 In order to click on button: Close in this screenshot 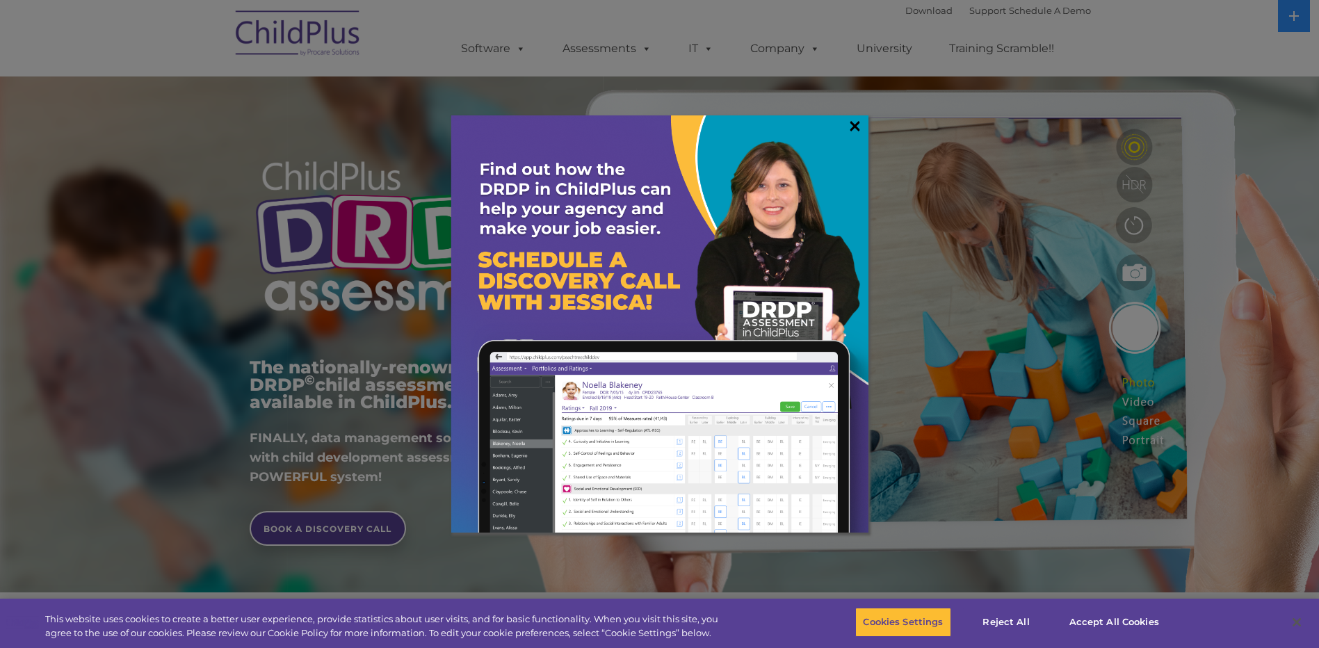, I will do `click(1297, 622)`.